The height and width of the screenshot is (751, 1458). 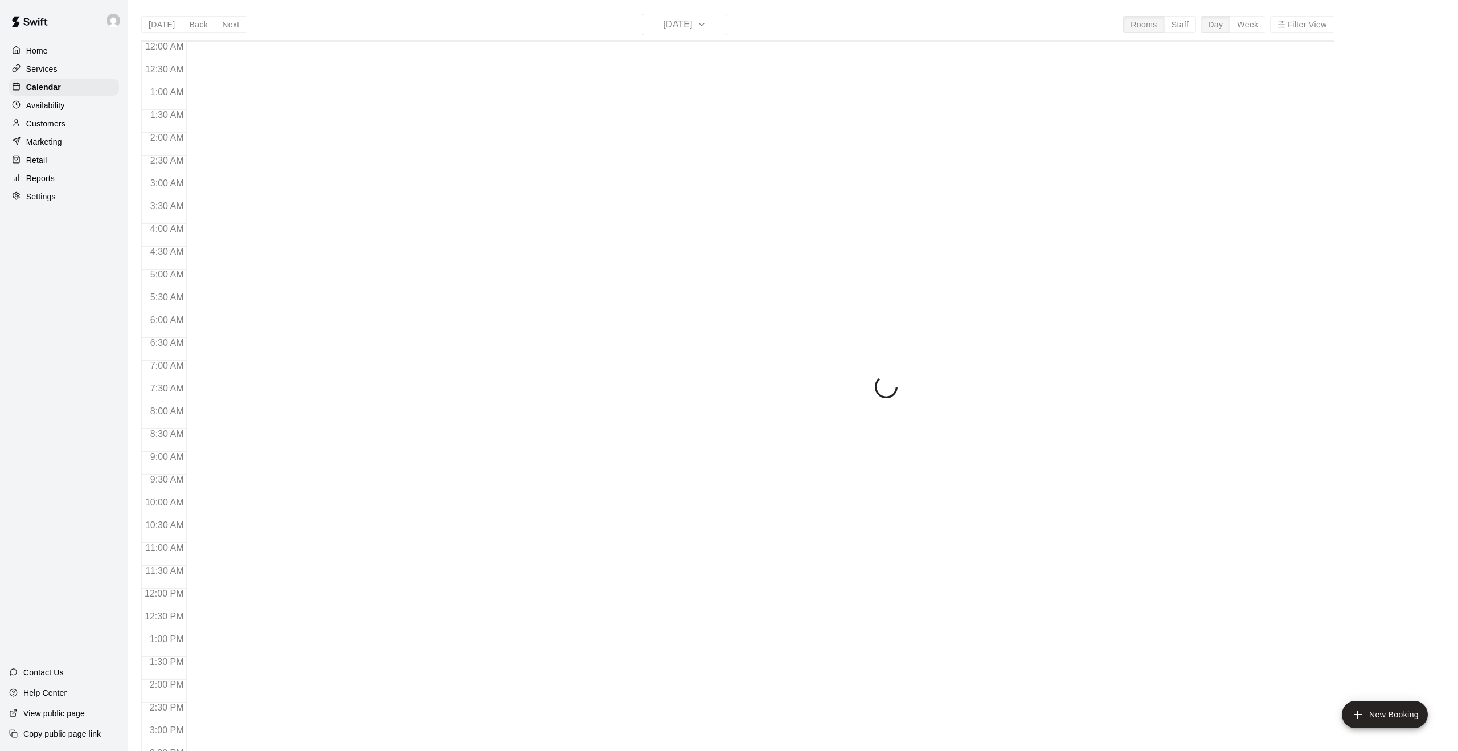 I want to click on span: 12:30 PM, so click(x=164, y=616).